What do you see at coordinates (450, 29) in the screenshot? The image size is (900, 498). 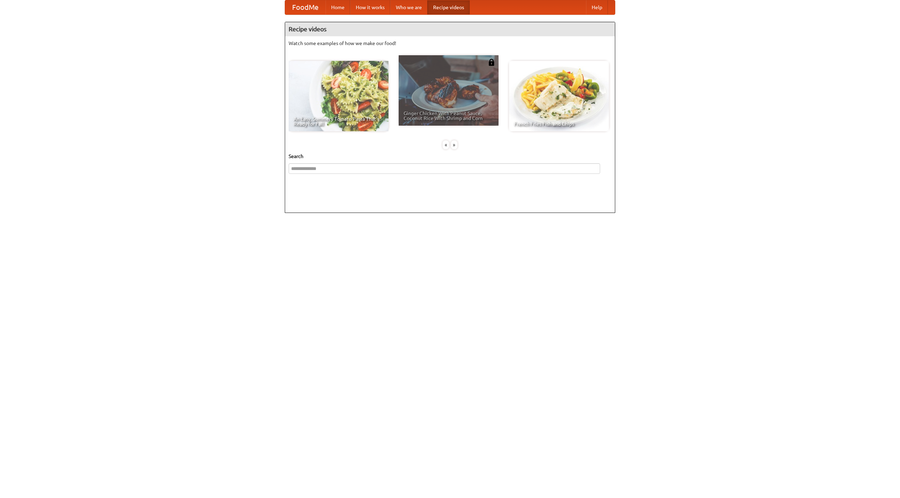 I see `h4: Recipe videos` at bounding box center [450, 29].